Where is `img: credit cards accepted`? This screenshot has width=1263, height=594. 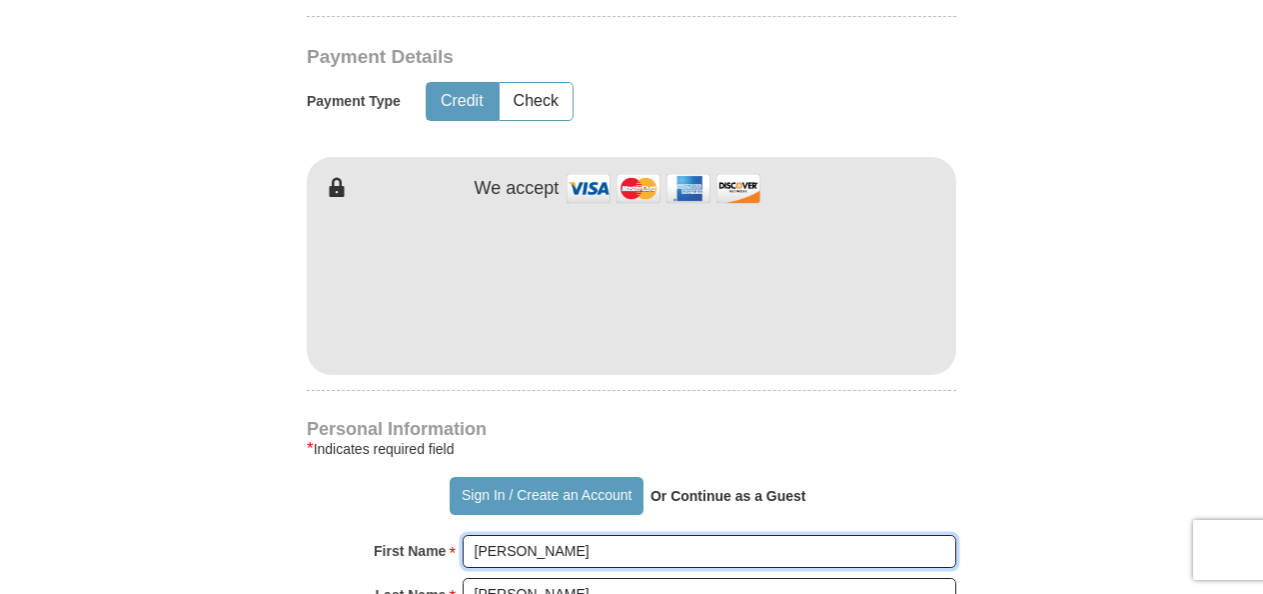
img: credit cards accepted is located at coordinates (664, 188).